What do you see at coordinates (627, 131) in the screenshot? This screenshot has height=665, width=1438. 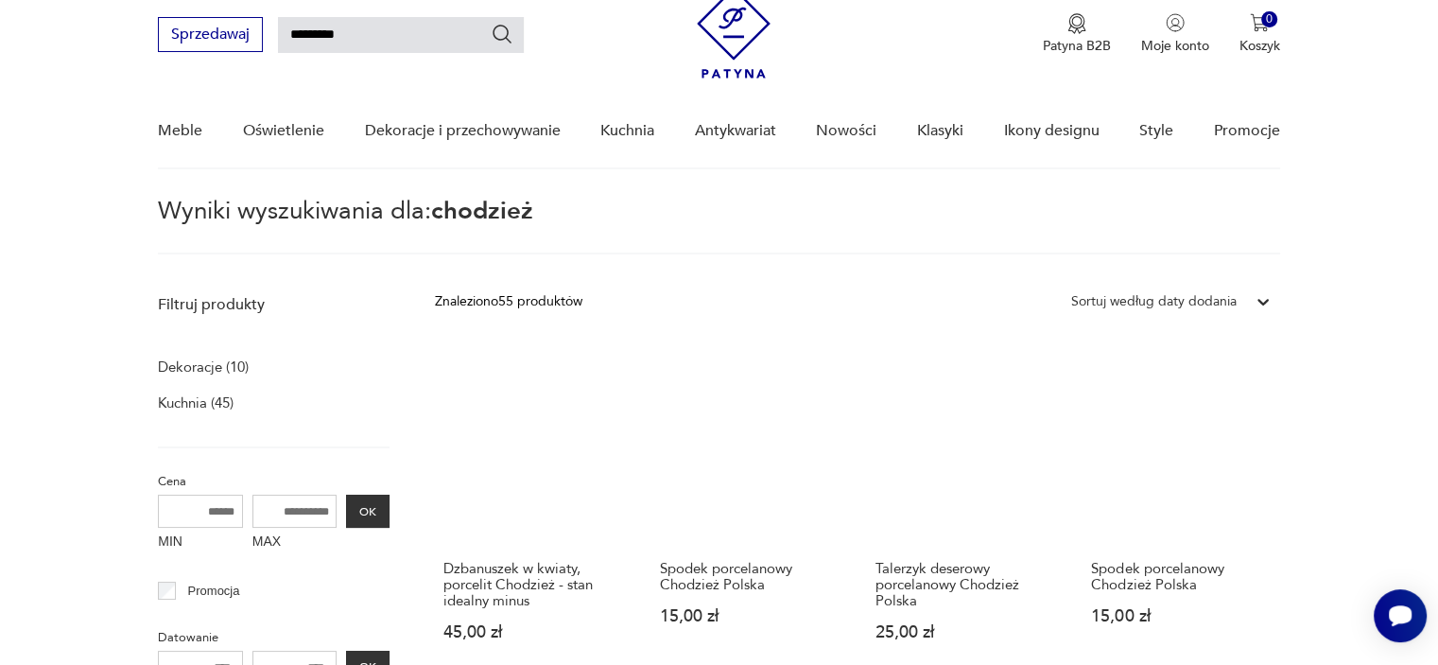 I see `a: Kuchnia` at bounding box center [627, 131].